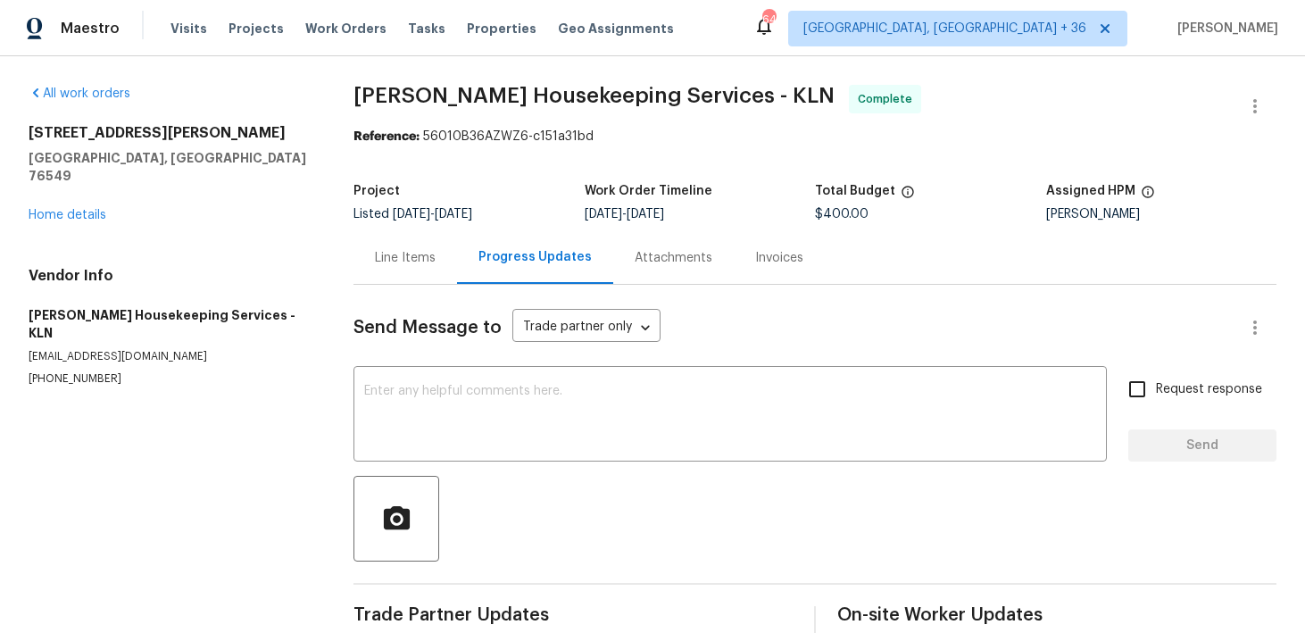 The image size is (1305, 633). What do you see at coordinates (428, 328) in the screenshot?
I see `span: Send Message to` at bounding box center [428, 328].